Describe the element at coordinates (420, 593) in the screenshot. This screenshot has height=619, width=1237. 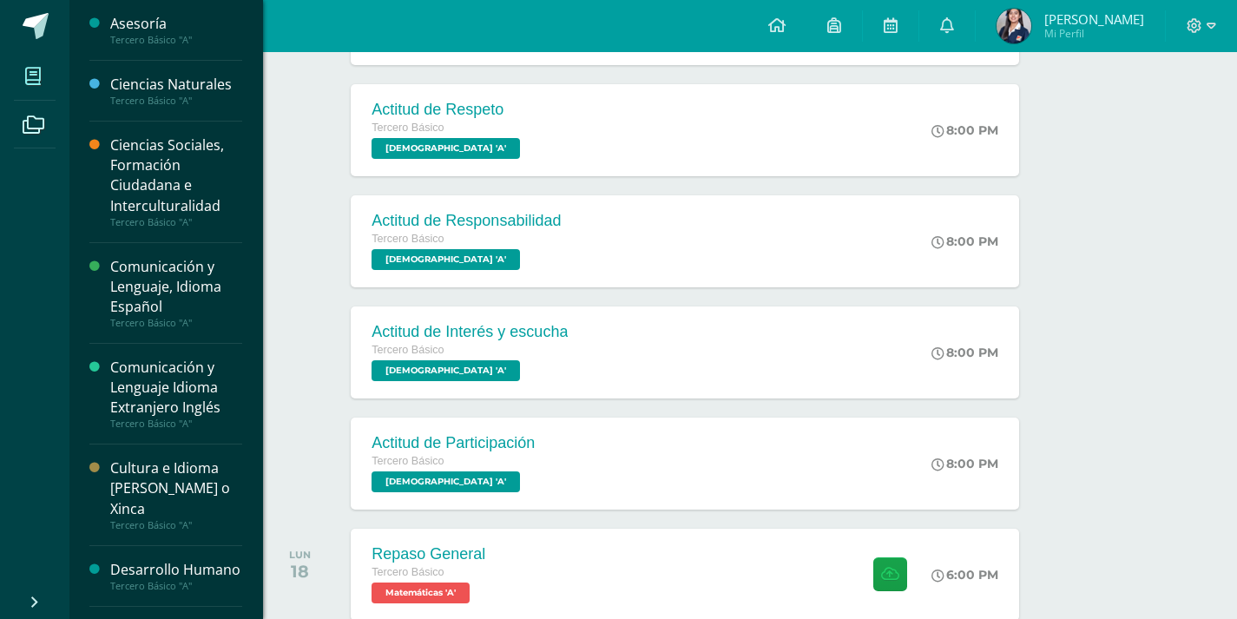
I see `span: Matemáticas 'A'` at that location.